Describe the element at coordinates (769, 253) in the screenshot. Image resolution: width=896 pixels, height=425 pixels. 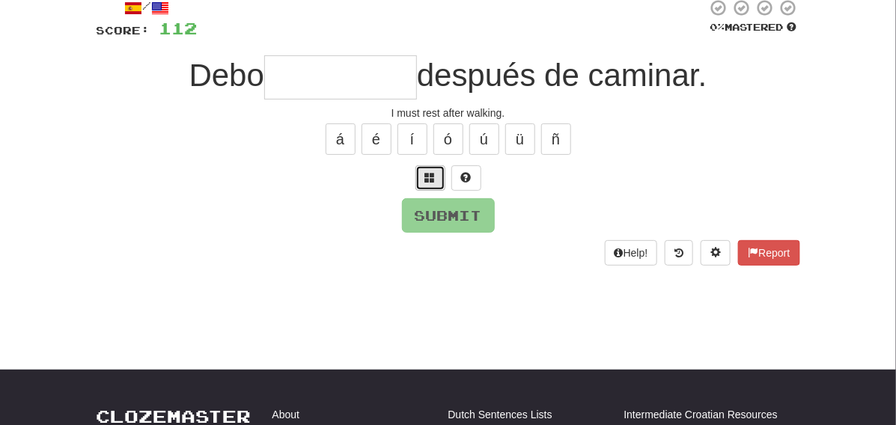
I see `button: Report` at that location.